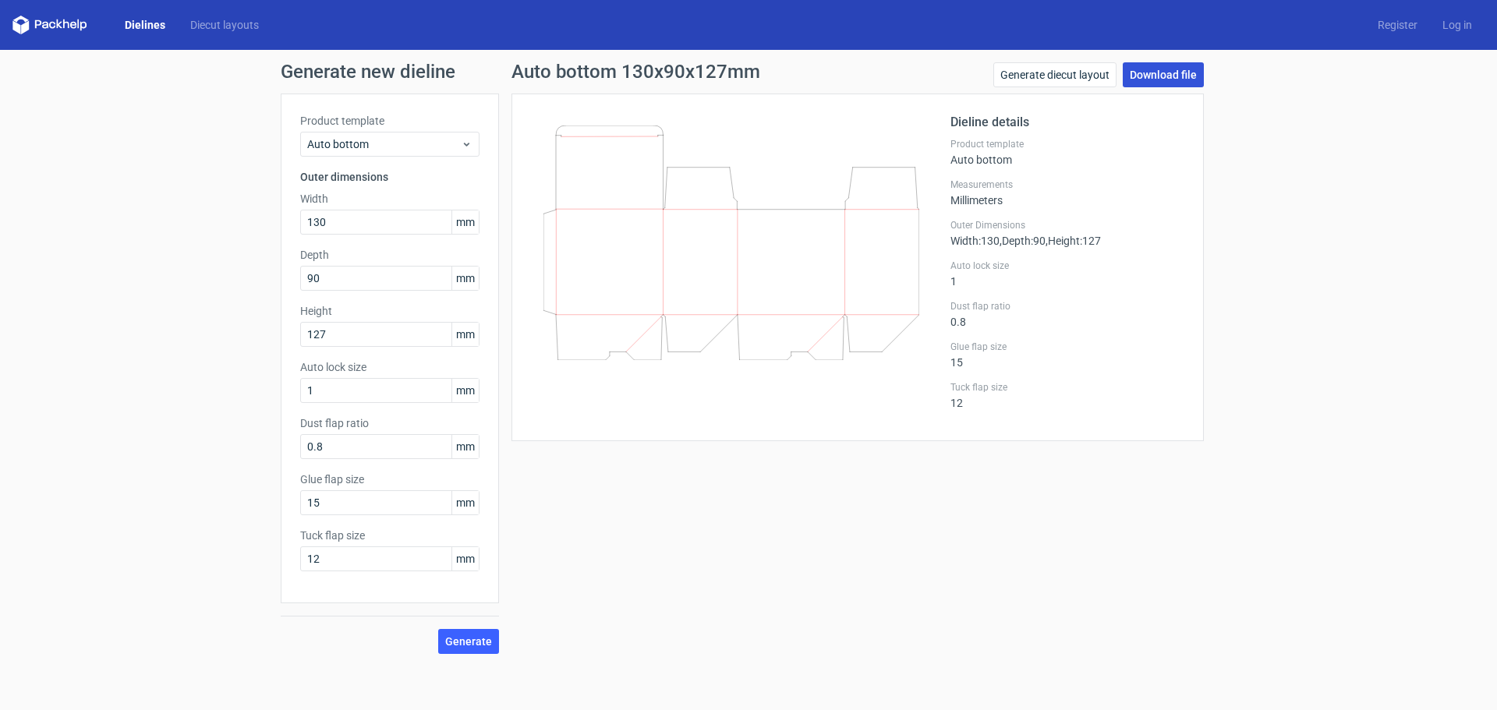 This screenshot has height=710, width=1497. What do you see at coordinates (1068, 122) in the screenshot?
I see `h2: Dieline details` at bounding box center [1068, 122].